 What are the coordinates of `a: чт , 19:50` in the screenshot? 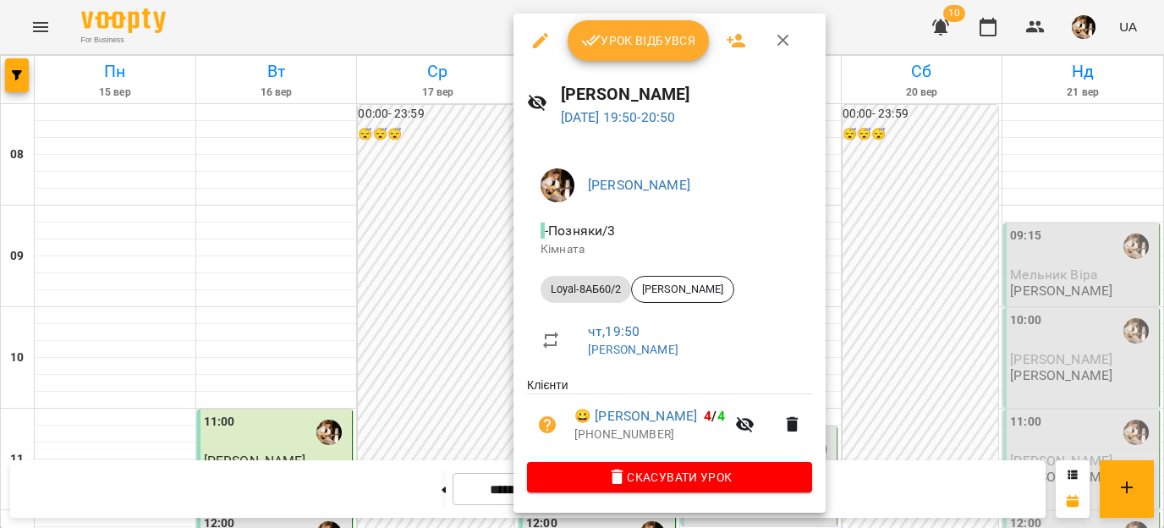 It's located at (613, 331).